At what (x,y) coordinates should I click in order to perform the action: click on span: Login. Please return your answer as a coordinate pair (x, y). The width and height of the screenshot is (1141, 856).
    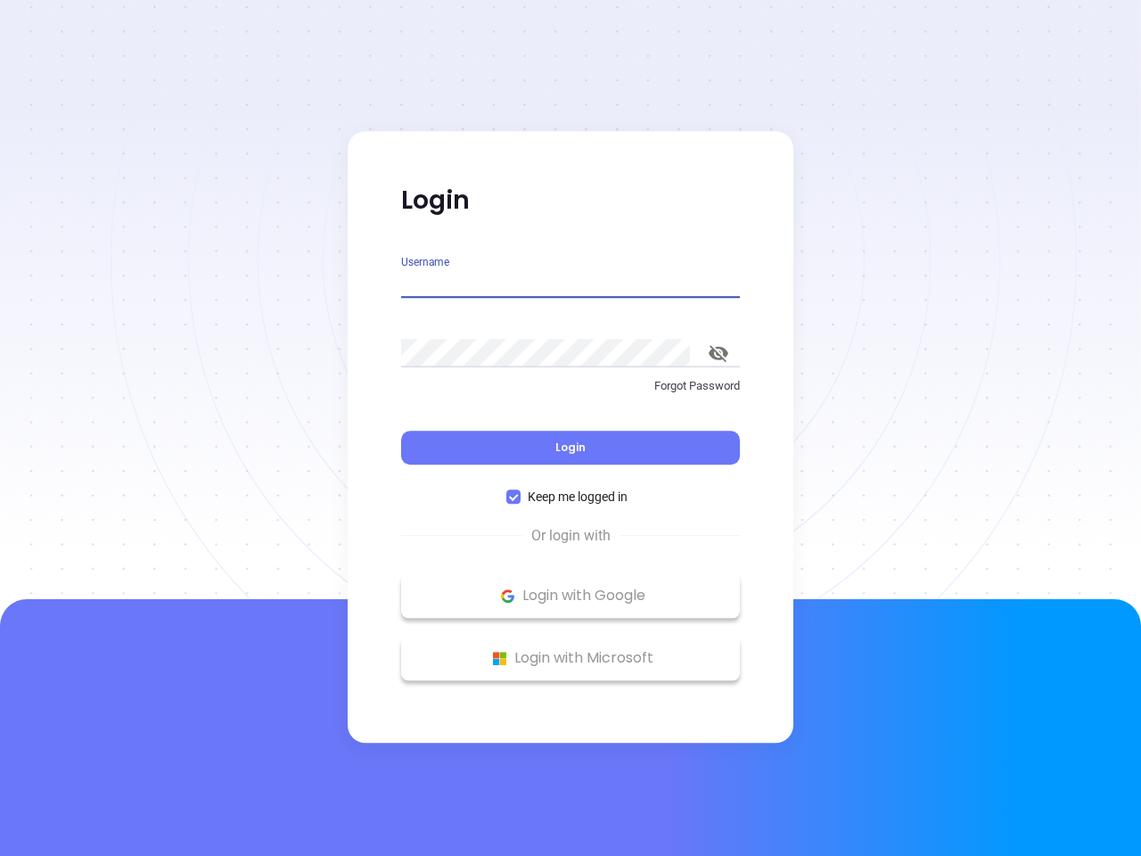
    Looking at the image, I should click on (571, 447).